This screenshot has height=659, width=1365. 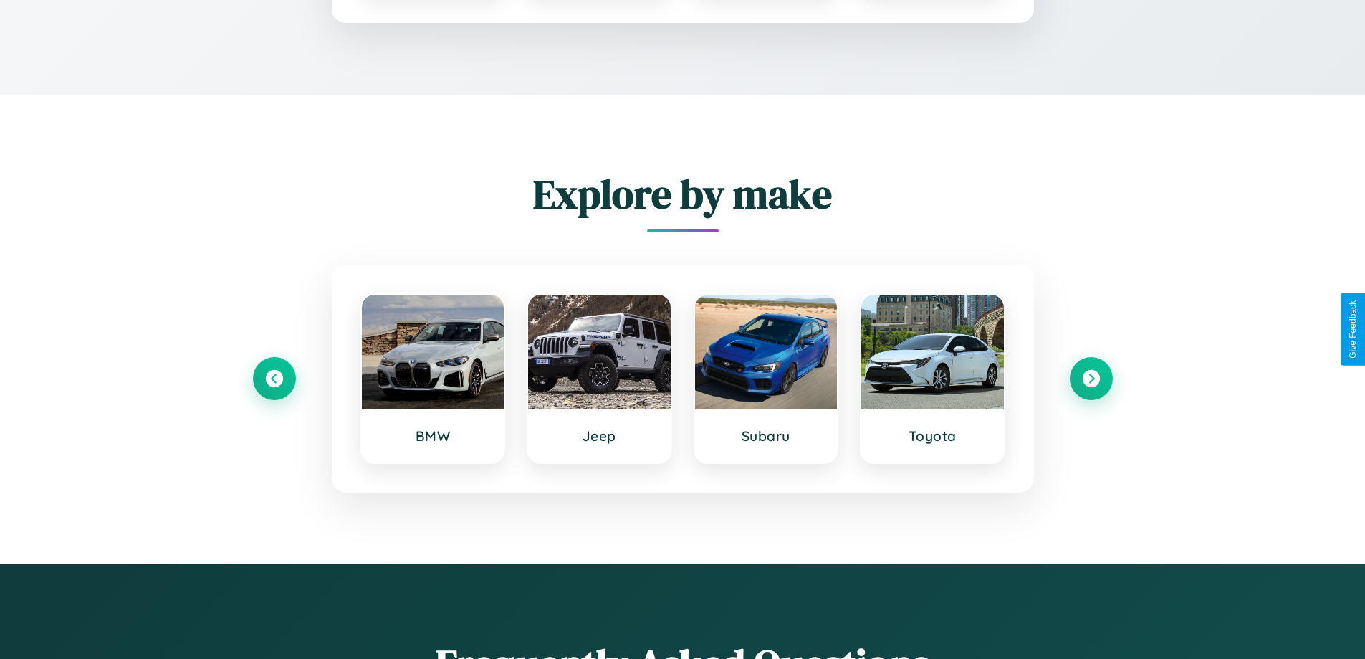 I want to click on h3: BMW, so click(x=433, y=436).